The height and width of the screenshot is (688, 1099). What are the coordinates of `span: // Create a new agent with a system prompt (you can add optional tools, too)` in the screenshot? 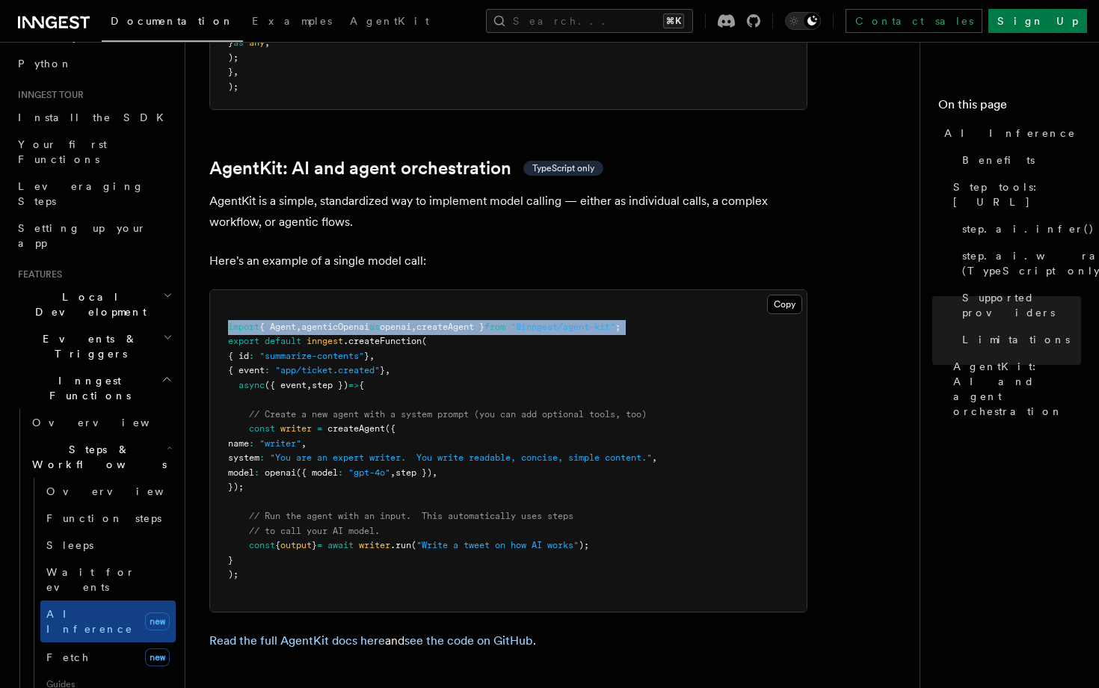 It's located at (448, 414).